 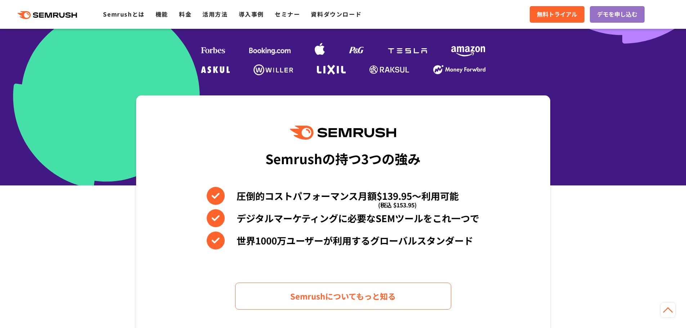 I want to click on a: 資料ダウンロード, so click(x=336, y=14).